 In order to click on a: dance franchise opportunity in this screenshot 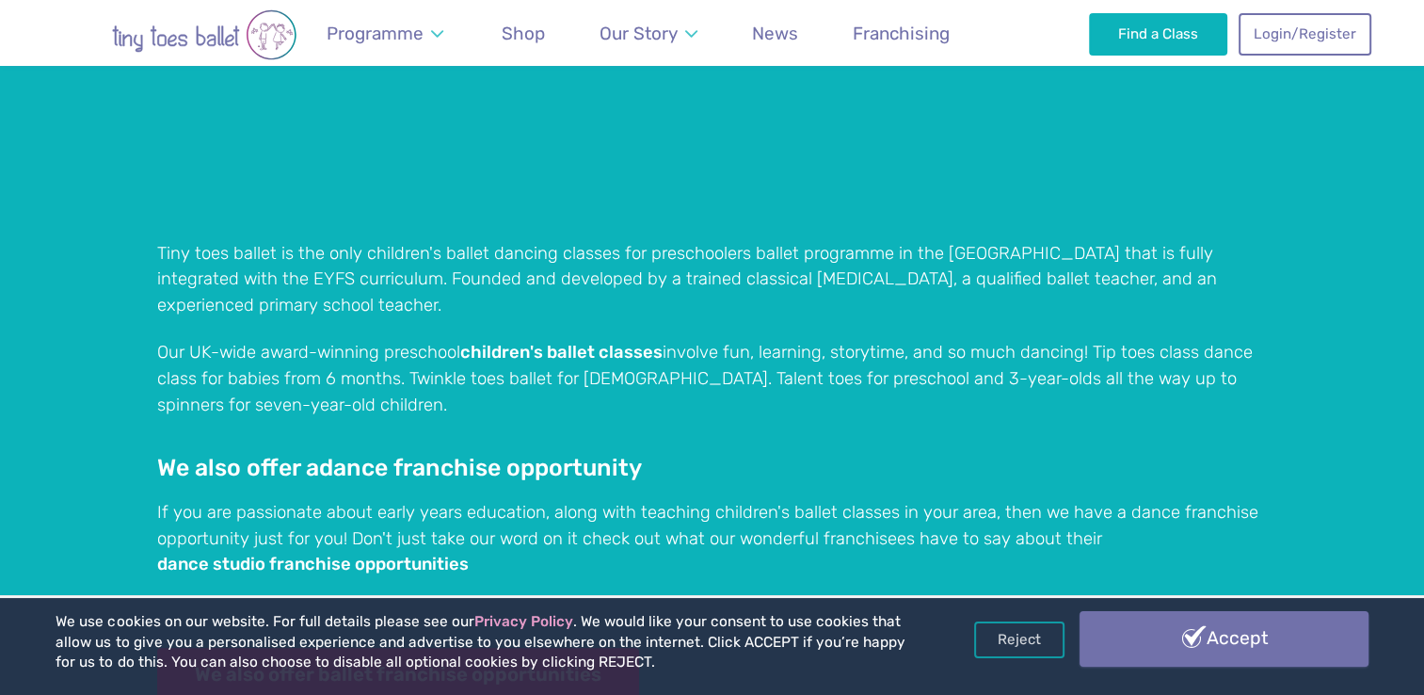, I will do `click(480, 469)`.